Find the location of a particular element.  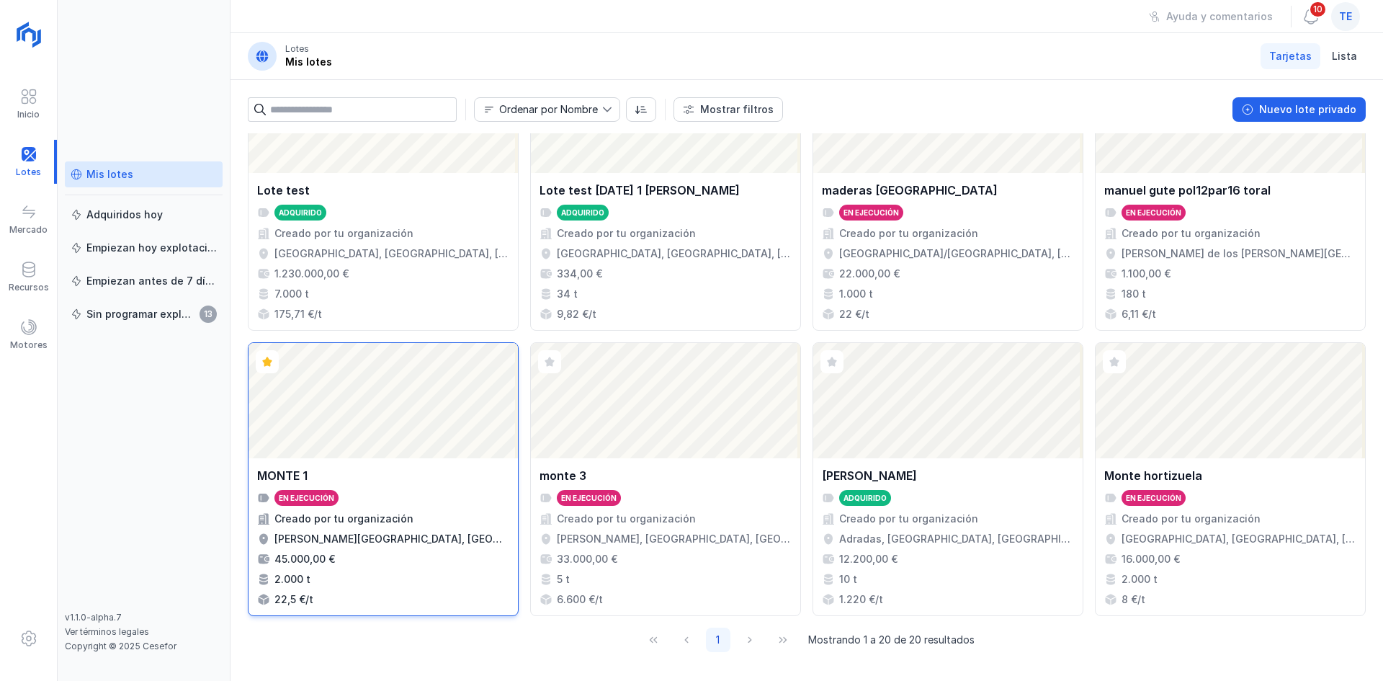

div: 6.600 €/t is located at coordinates (580, 599).